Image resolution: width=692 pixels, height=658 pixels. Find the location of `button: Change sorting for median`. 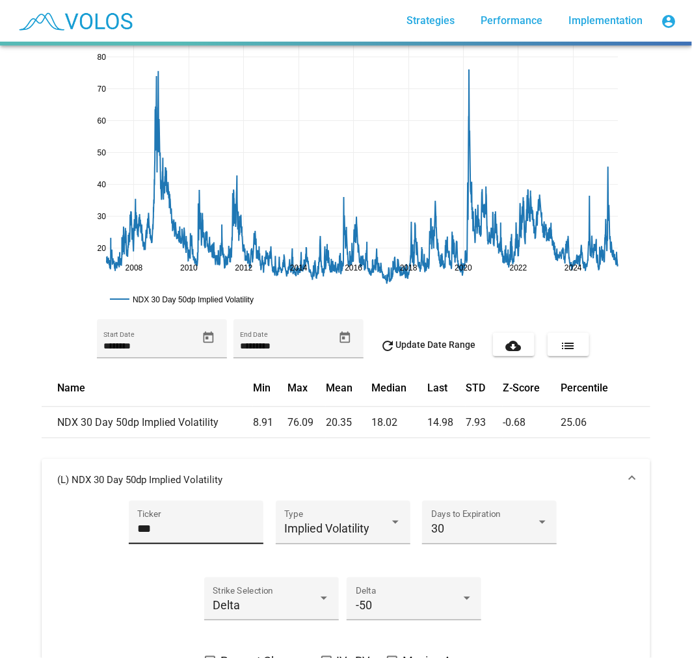

button: Change sorting for median is located at coordinates (389, 388).